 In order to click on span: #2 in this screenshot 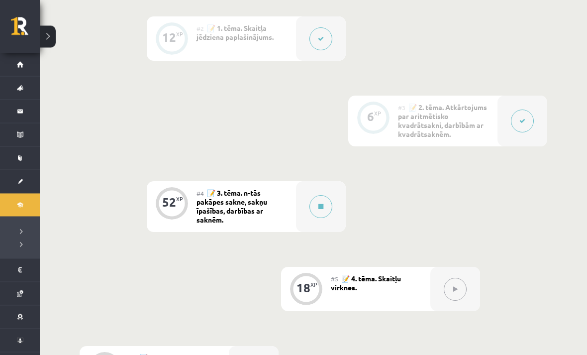, I will do `click(200, 29)`.